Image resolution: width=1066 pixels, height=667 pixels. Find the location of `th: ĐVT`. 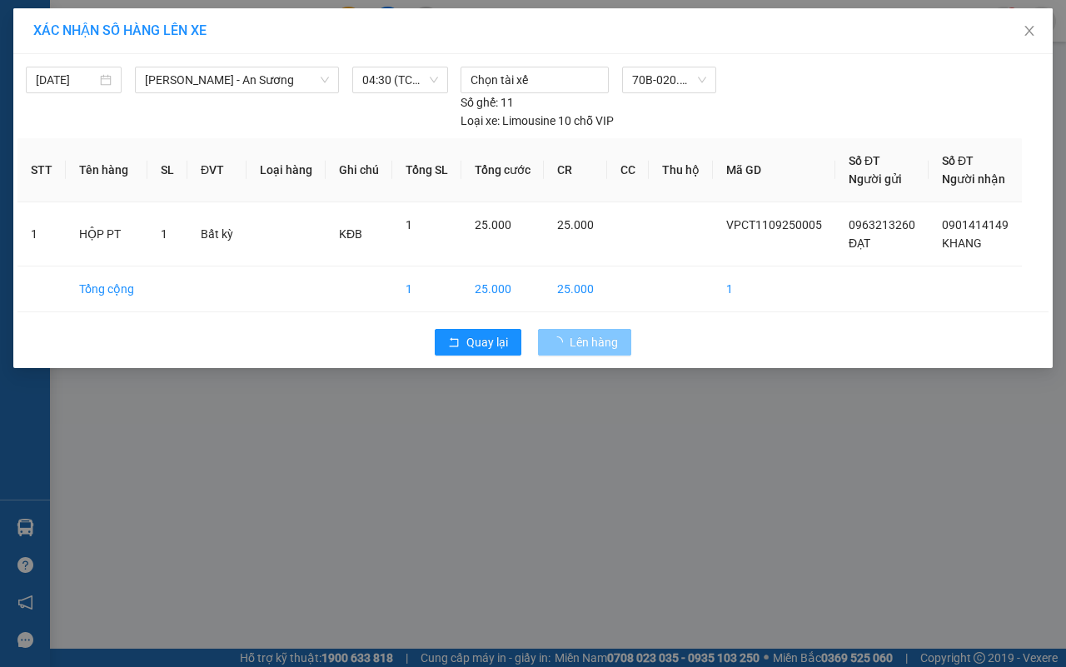

th: ĐVT is located at coordinates (217, 170).